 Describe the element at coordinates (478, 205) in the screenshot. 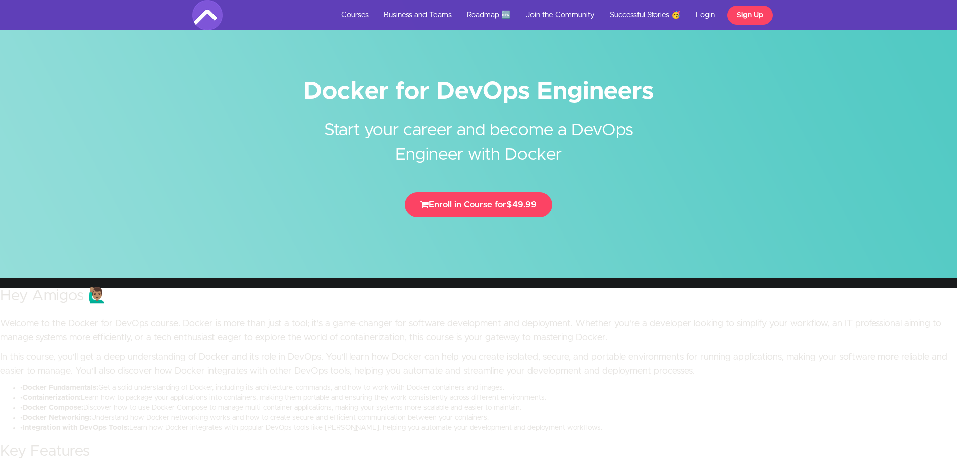

I see `button: Enroll in Course for$49.99` at that location.